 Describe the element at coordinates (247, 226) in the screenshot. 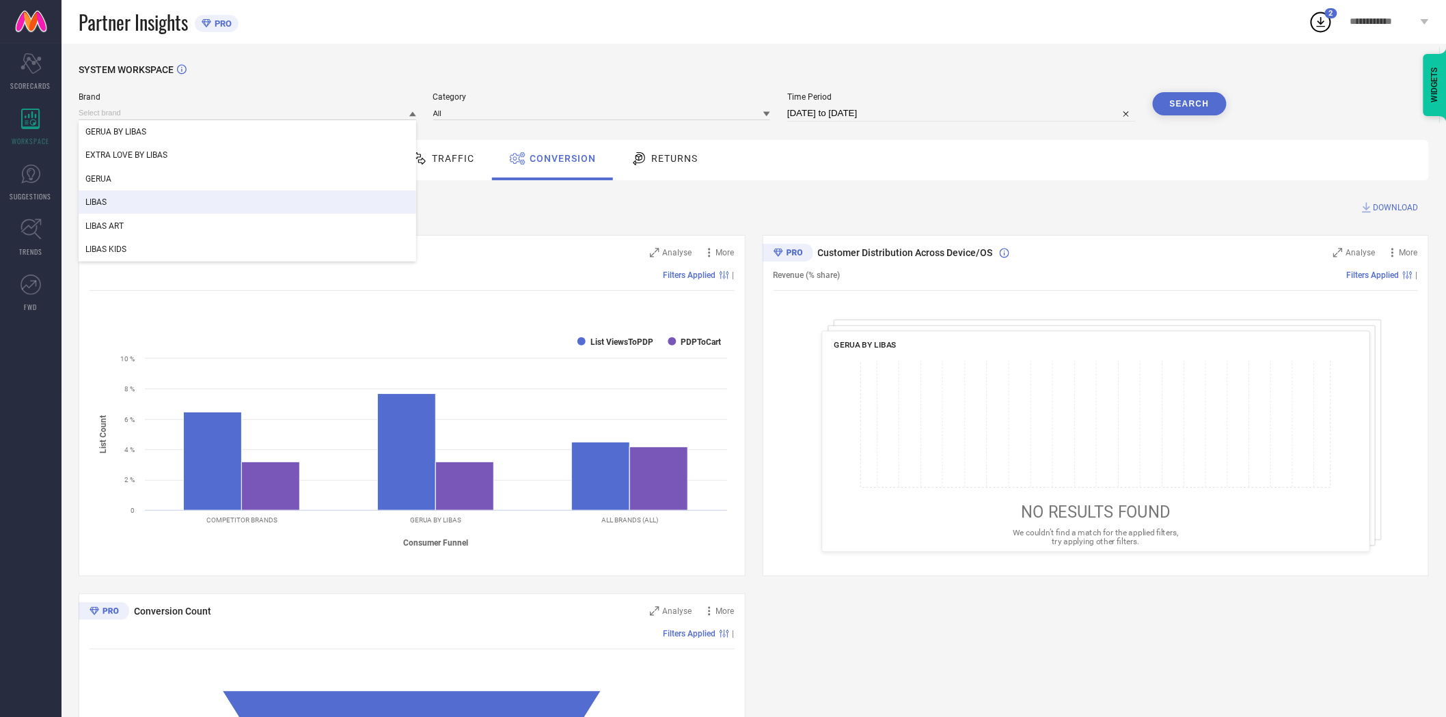

I see `div: LIBAS ART` at that location.